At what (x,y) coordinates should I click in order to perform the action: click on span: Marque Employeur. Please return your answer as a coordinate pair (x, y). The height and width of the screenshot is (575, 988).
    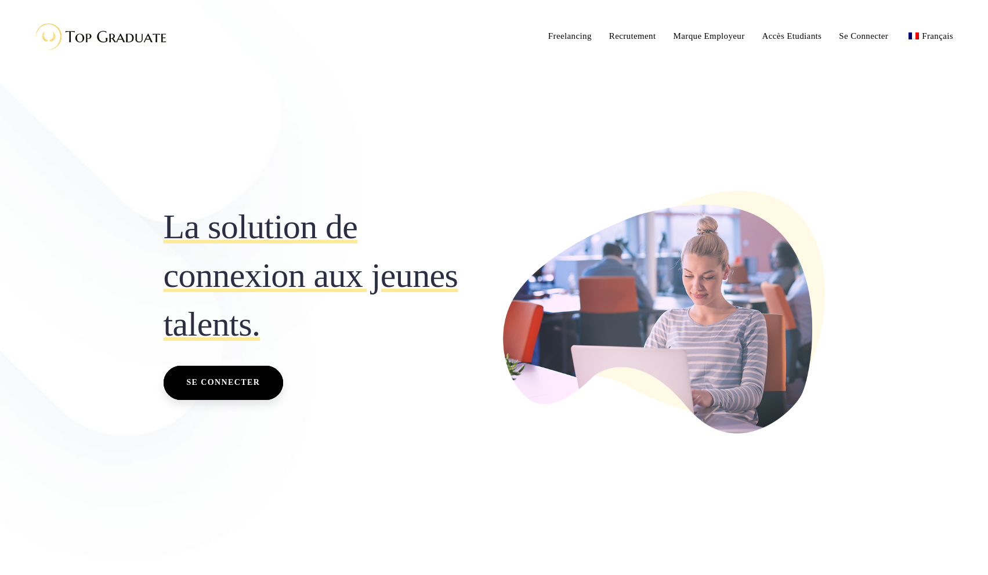
    Looking at the image, I should click on (709, 36).